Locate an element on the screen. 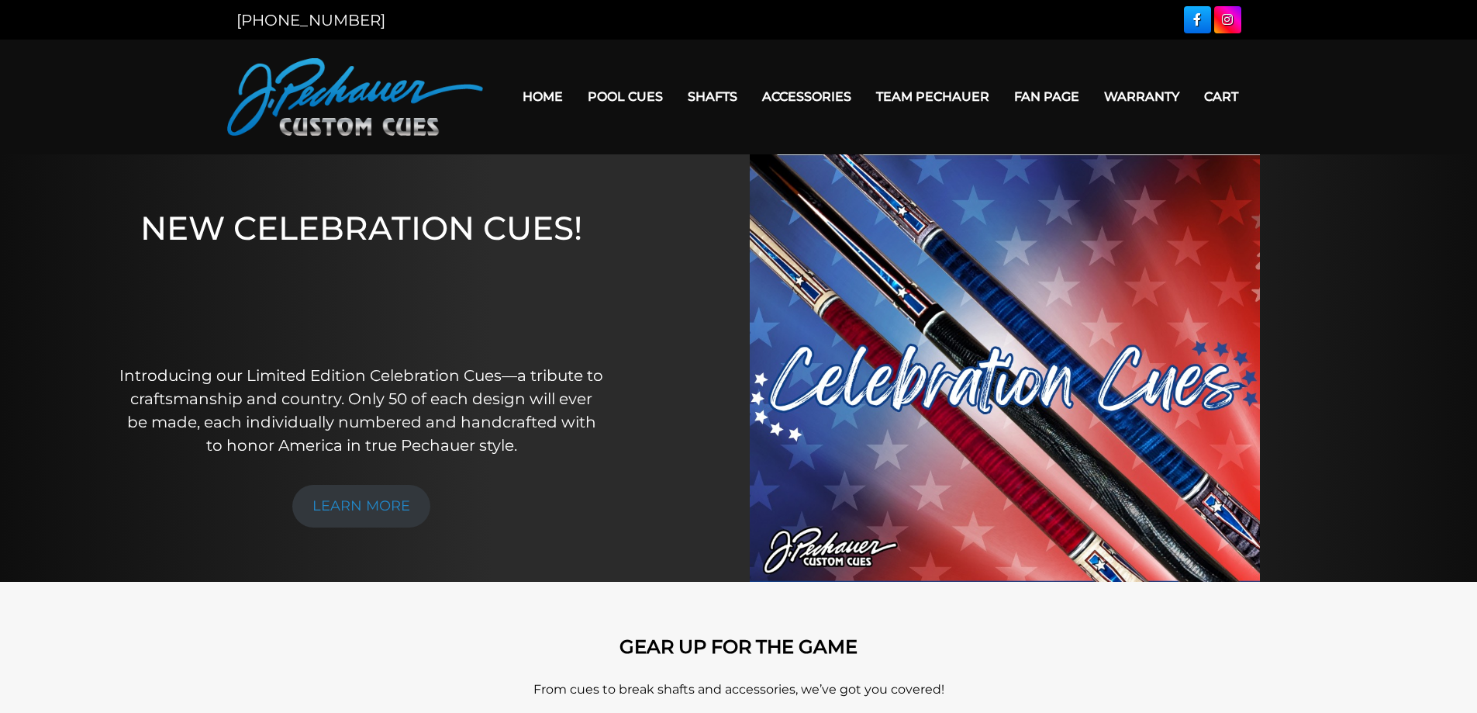 The height and width of the screenshot is (713, 1477). a: Home is located at coordinates (543, 96).